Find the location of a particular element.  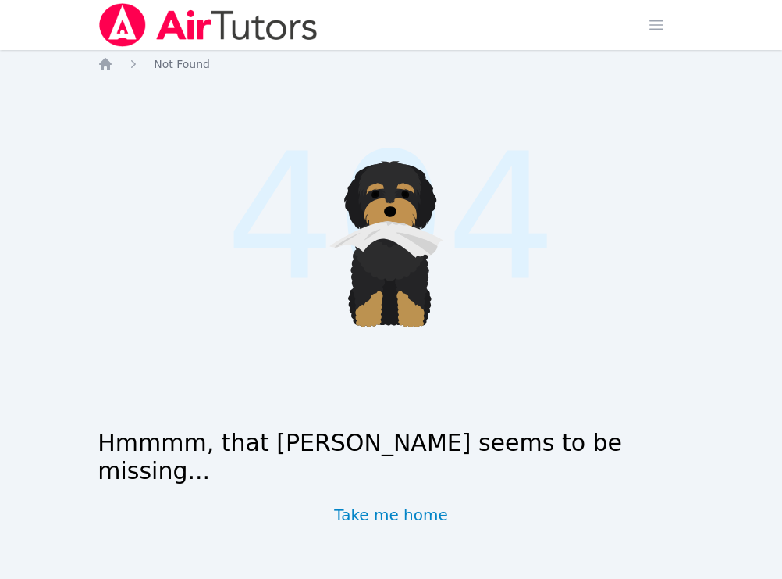

nav: Breadcrumb is located at coordinates (391, 64).